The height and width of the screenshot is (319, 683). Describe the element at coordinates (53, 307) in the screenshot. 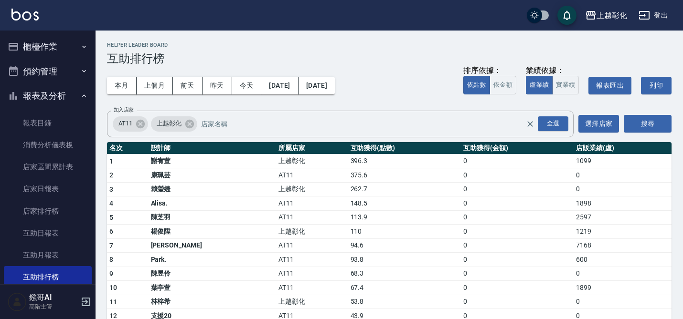

I see `p: 高階主管` at that location.